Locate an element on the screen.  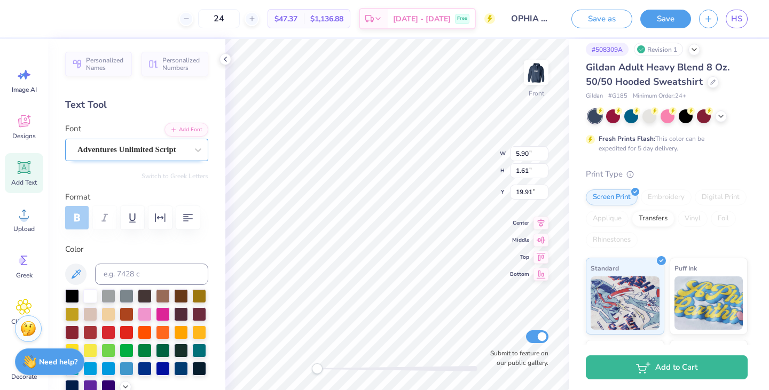
label: Color is located at coordinates (137, 249).